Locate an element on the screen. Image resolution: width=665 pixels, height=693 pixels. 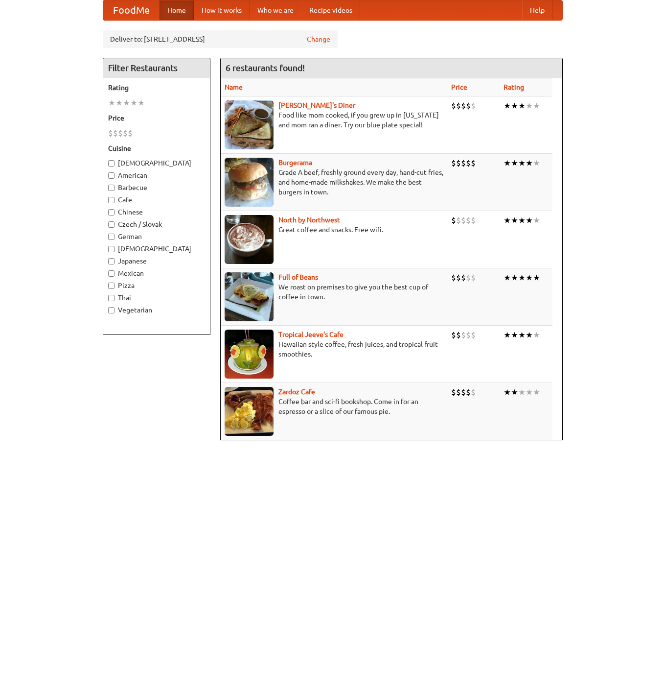
img: sallys.jpg is located at coordinates (249, 125).